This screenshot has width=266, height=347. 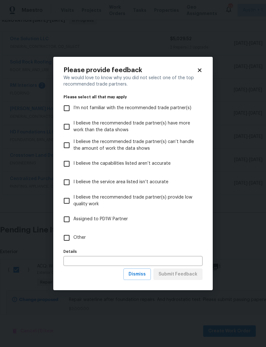 What do you see at coordinates (135, 201) in the screenshot?
I see `span: I believe the recommended trade partner(s) provide low quality work` at bounding box center [135, 201].